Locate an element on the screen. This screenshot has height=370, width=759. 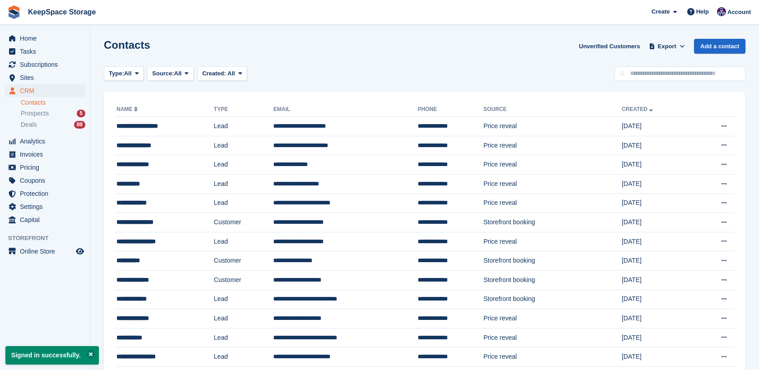
span: Analytics is located at coordinates (47, 141).